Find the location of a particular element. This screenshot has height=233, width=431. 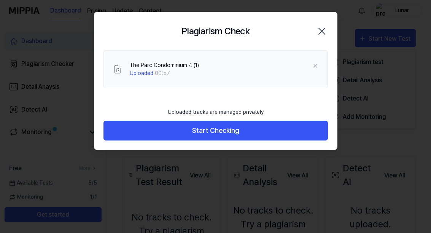

img: File Select is located at coordinates (118, 69).